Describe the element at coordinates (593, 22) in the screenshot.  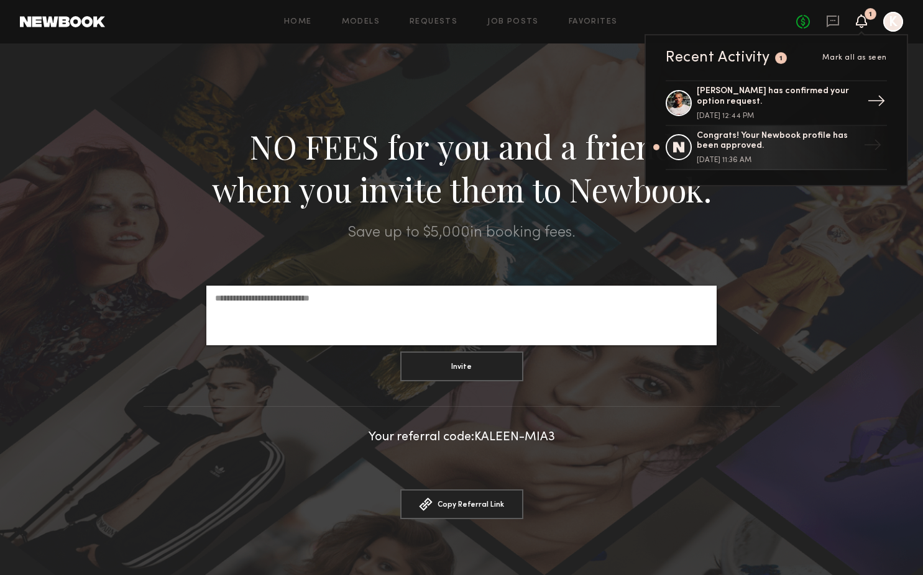
I see `a: Favorites` at that location.